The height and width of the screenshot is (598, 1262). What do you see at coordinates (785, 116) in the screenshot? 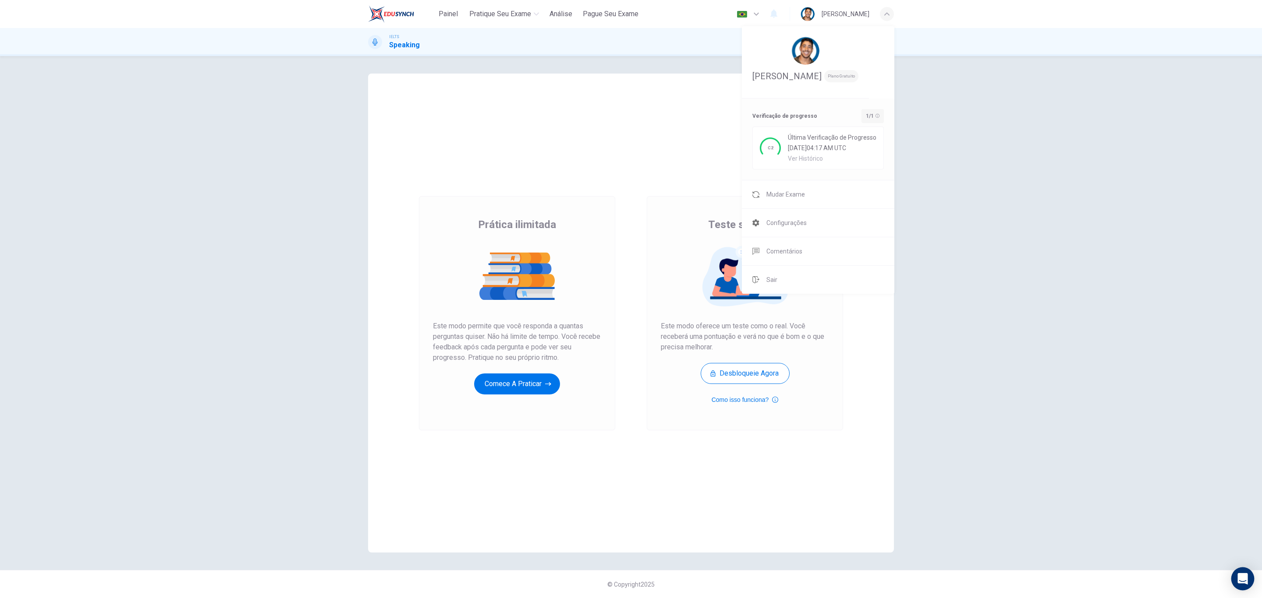
I see `span: Verificação de progresso` at bounding box center [785, 116].